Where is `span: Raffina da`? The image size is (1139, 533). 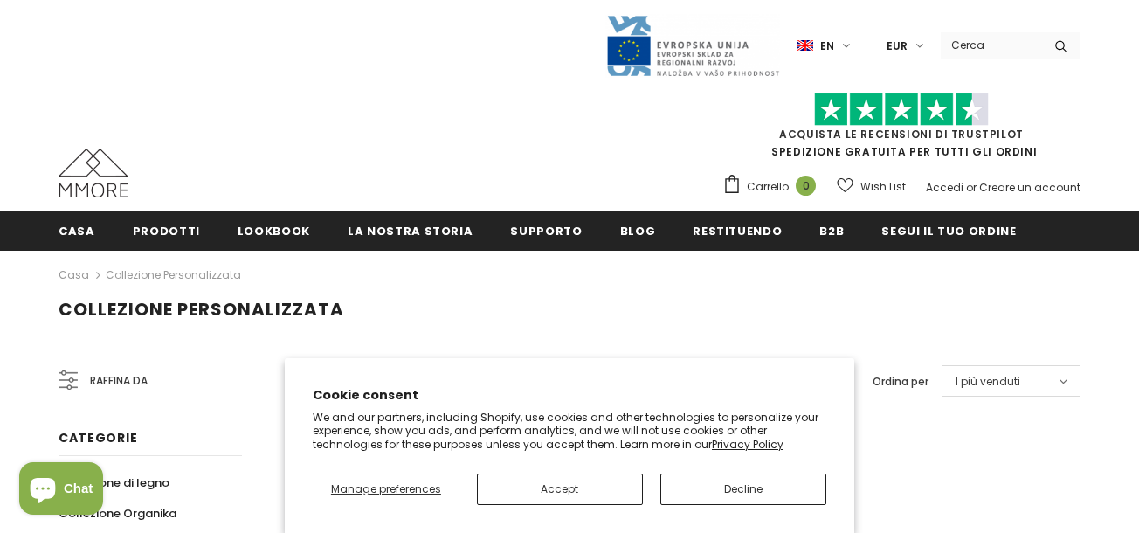 span: Raffina da is located at coordinates (119, 381).